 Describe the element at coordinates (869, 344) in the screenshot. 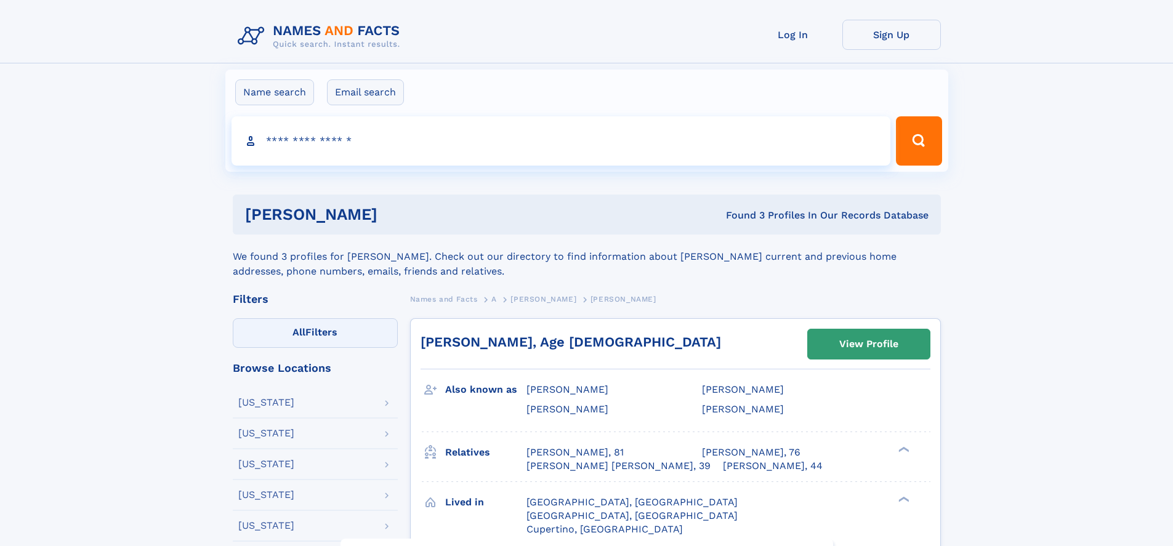

I see `div: View Profile` at that location.